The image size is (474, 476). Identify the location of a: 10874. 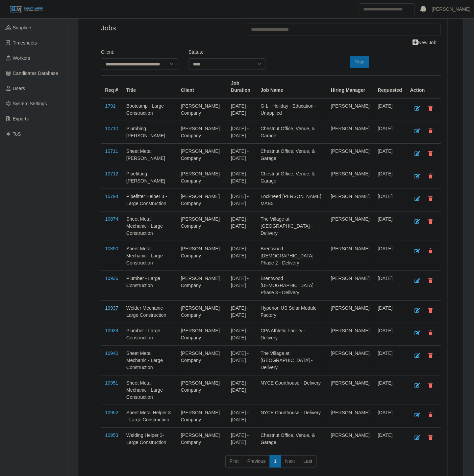
(111, 219).